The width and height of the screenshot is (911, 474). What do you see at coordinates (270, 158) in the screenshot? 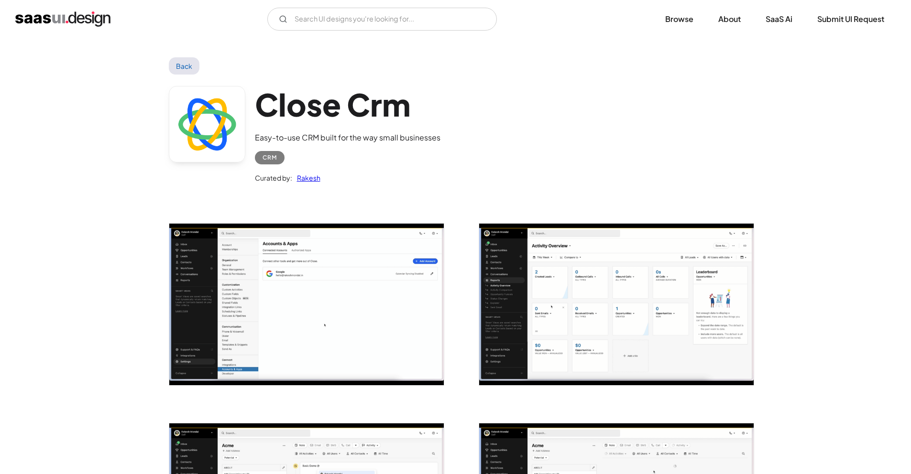
I see `div: CRM` at bounding box center [270, 158].